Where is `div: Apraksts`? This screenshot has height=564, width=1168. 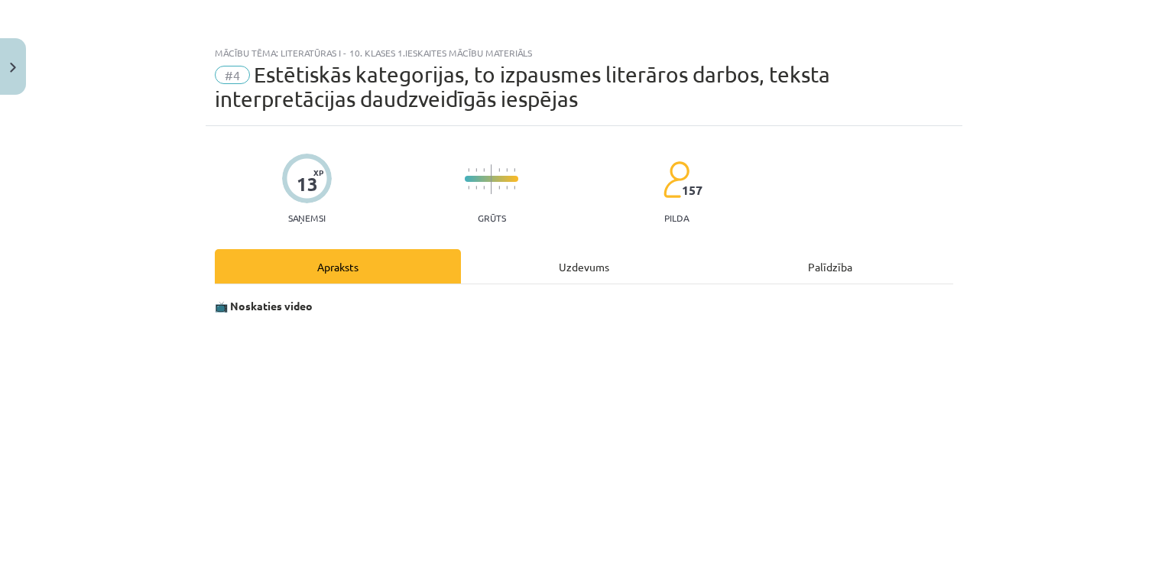 div: Apraksts is located at coordinates (338, 266).